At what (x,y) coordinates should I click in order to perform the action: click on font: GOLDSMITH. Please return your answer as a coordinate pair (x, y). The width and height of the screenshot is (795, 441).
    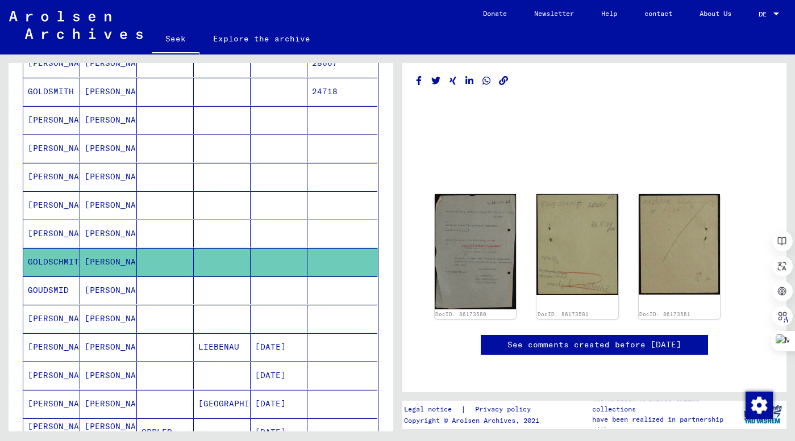
    Looking at the image, I should click on (51, 91).